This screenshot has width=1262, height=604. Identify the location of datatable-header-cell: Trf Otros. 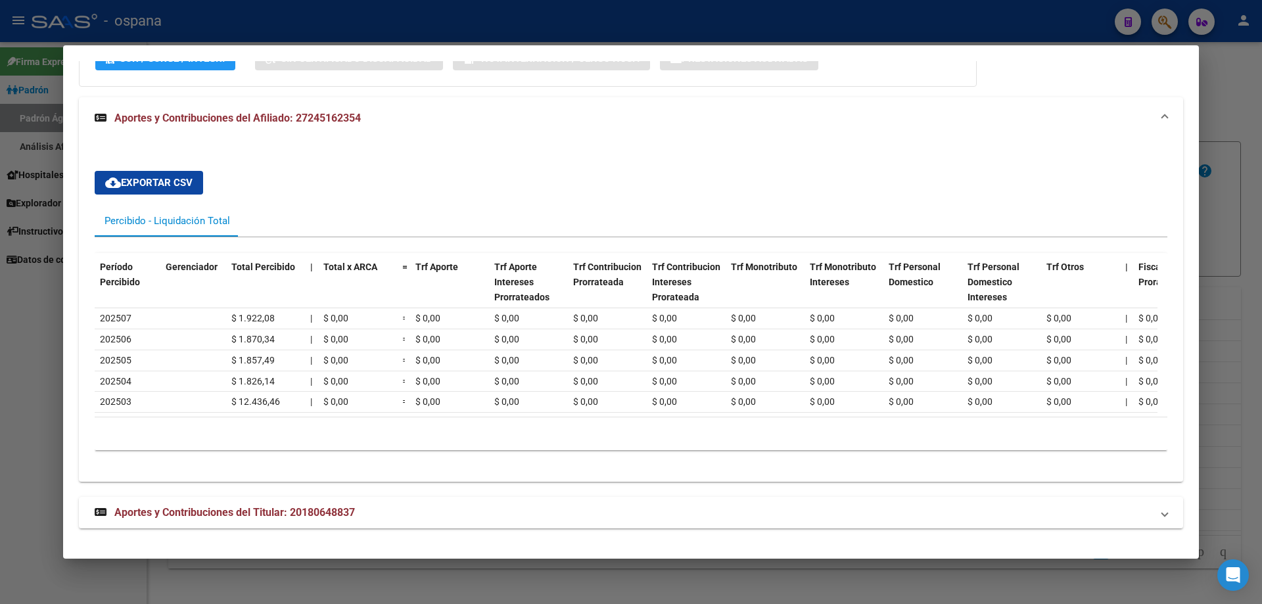
(1080, 289).